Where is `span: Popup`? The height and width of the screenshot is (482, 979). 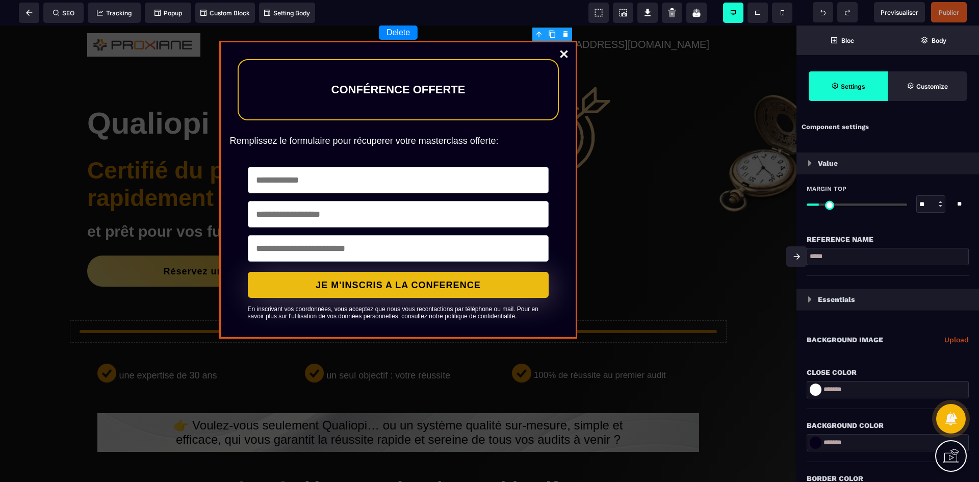 span: Popup is located at coordinates (168, 13).